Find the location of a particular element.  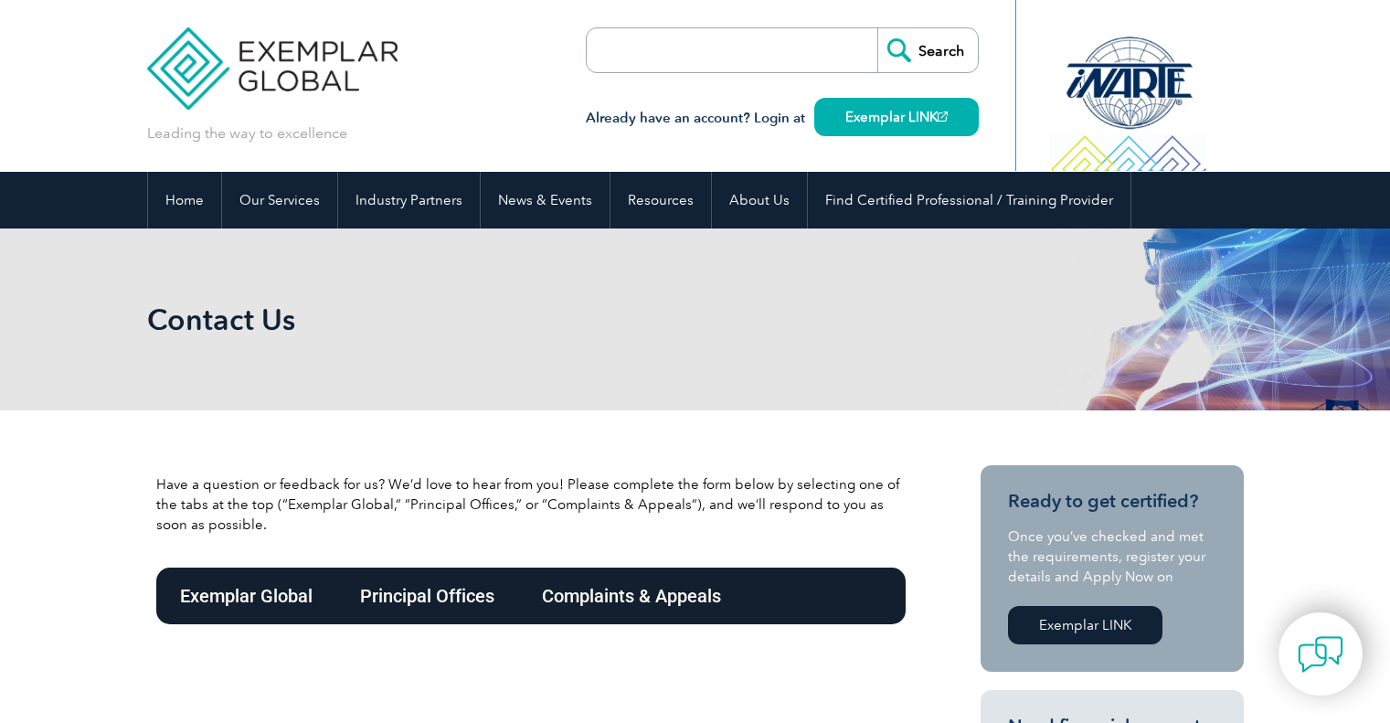

a: Our Services is located at coordinates (280, 200).